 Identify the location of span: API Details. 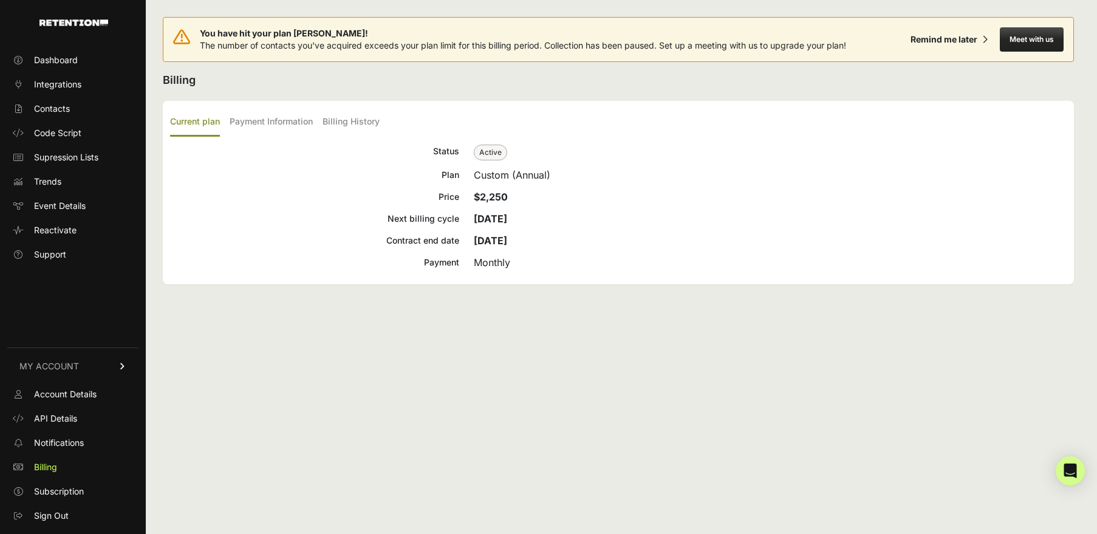
(55, 419).